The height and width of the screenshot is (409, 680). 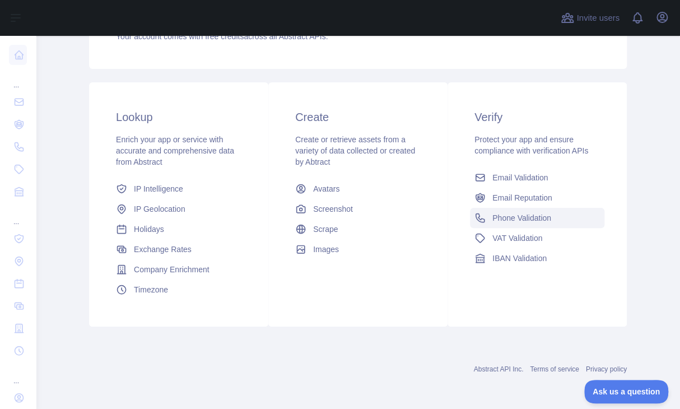 What do you see at coordinates (537, 198) in the screenshot?
I see `a: Email Reputation` at bounding box center [537, 198].